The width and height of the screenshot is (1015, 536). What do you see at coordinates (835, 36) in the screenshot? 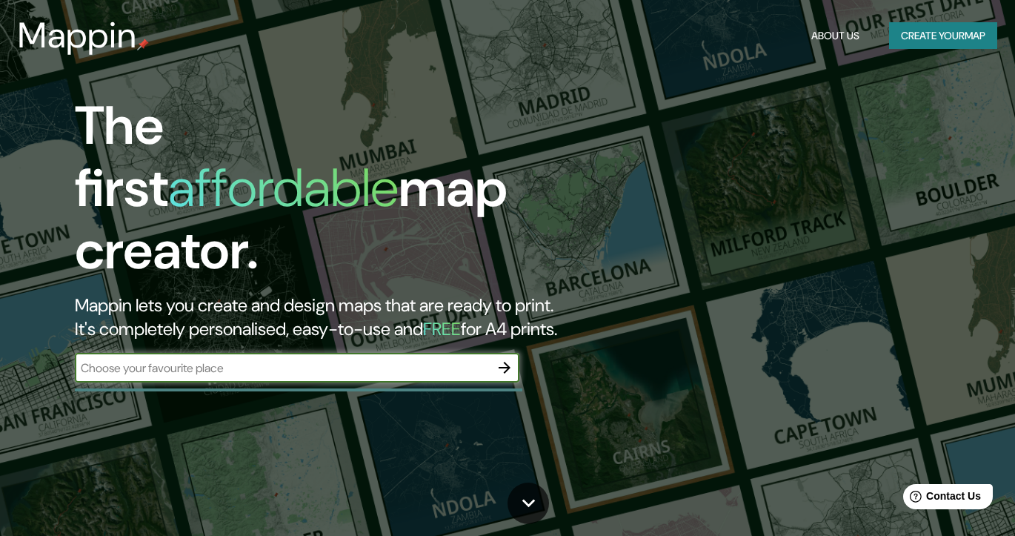
I see `button: About Us` at bounding box center [835, 36].